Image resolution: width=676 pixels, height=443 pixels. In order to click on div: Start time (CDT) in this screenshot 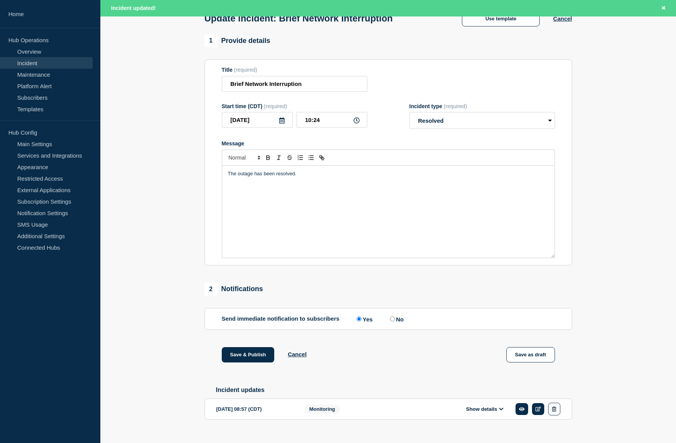, I will do `click(295, 106)`.